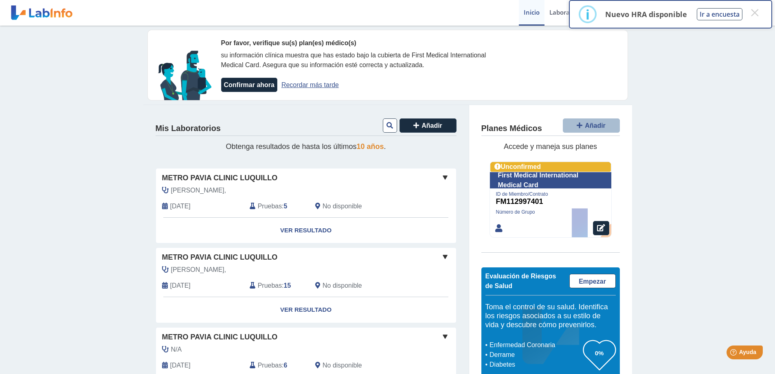  Describe the element at coordinates (176, 350) in the screenshot. I see `span: N/A` at that location.